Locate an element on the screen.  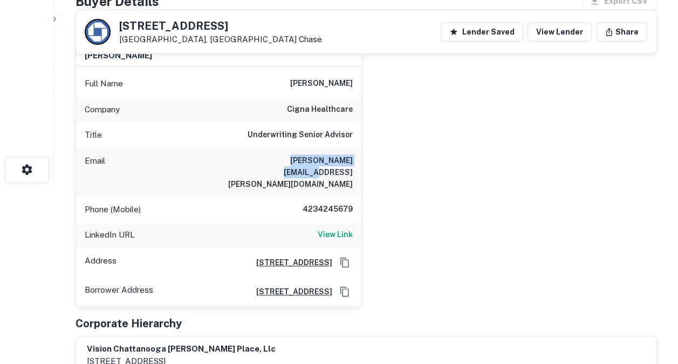
h6: View Link is located at coordinates (335, 234).